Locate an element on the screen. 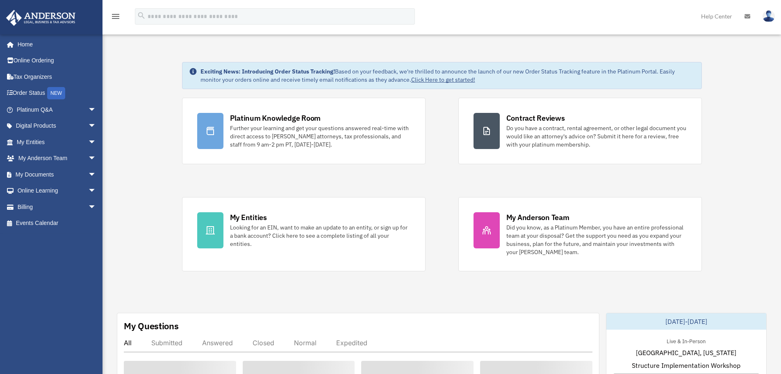  a: menu is located at coordinates (116, 18).